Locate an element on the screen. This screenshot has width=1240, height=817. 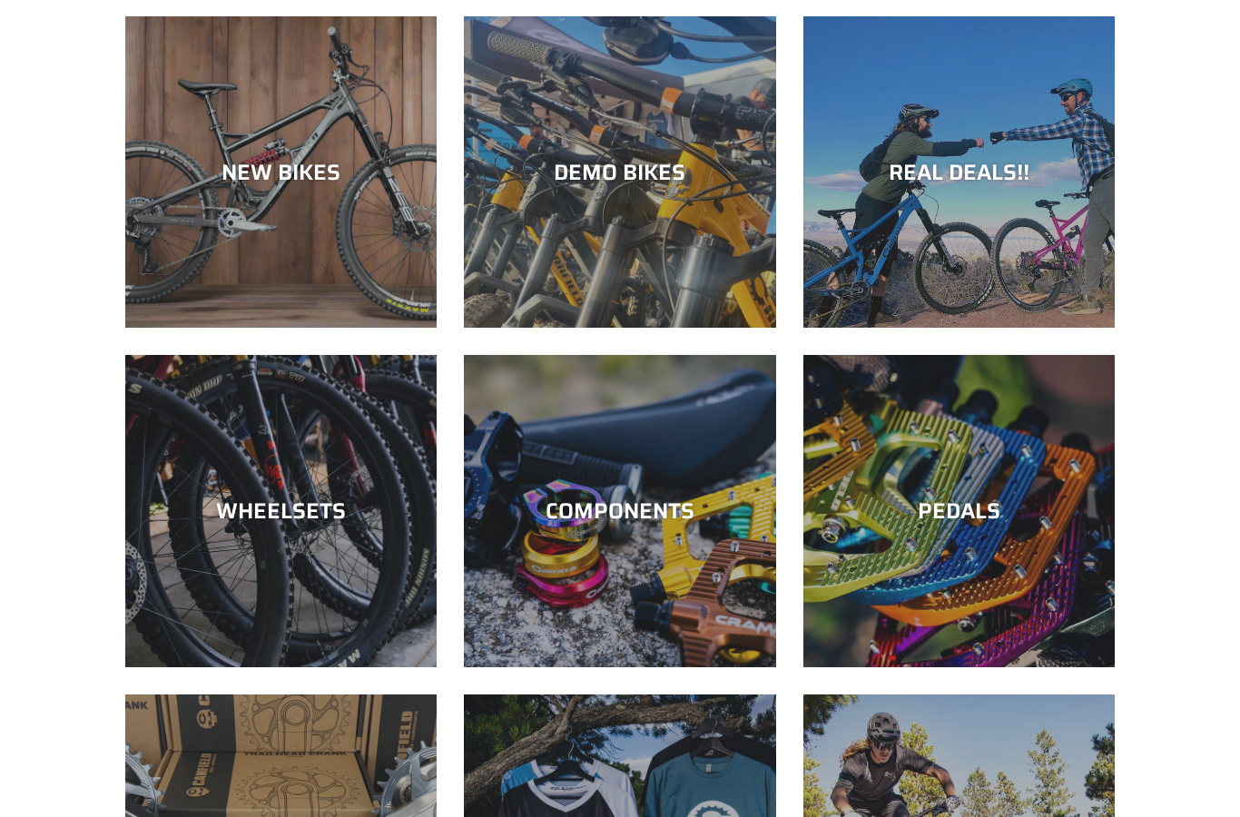
div: COMPONENTS is located at coordinates (619, 511).